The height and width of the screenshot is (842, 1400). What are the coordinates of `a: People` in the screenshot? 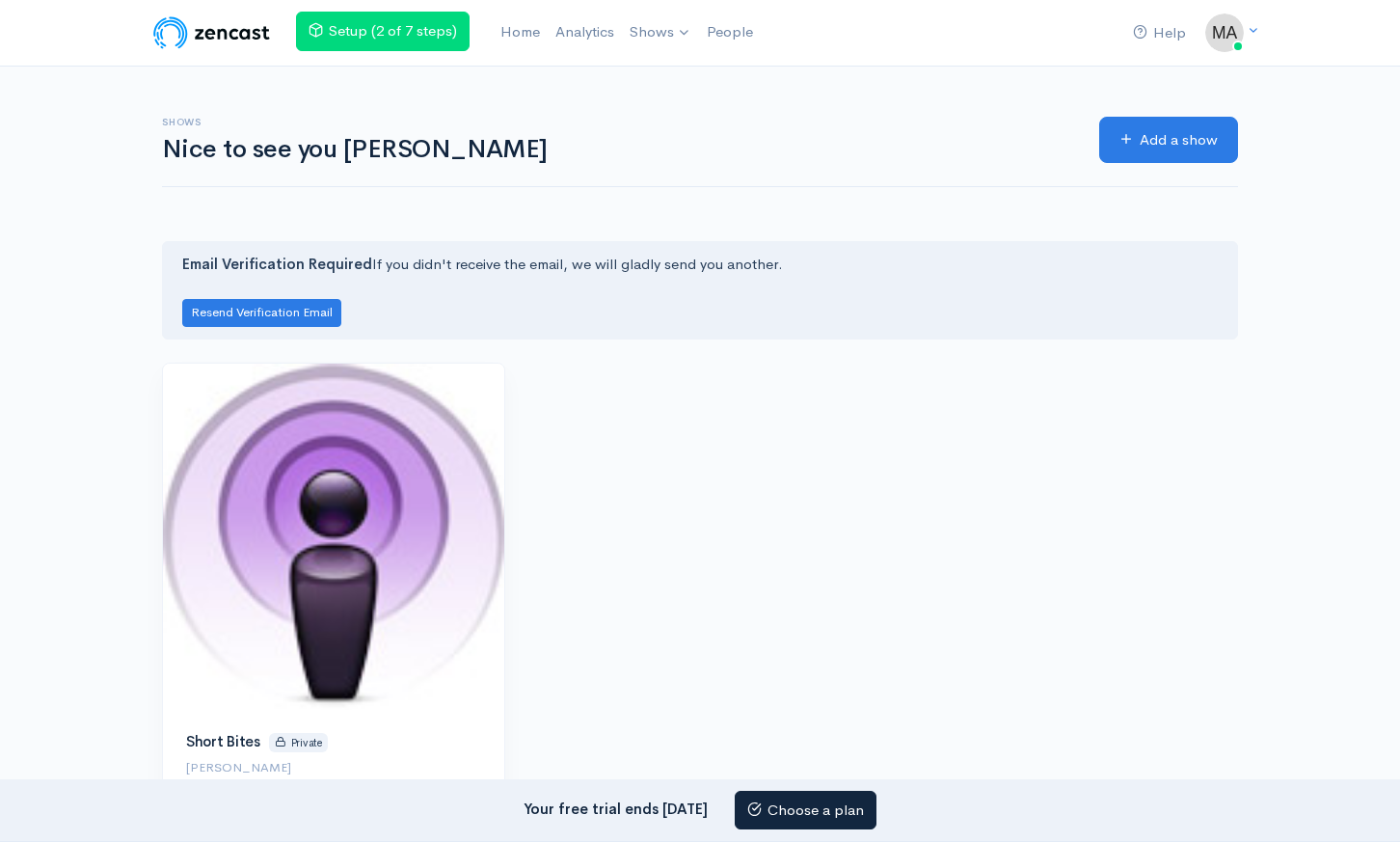 It's located at (730, 32).